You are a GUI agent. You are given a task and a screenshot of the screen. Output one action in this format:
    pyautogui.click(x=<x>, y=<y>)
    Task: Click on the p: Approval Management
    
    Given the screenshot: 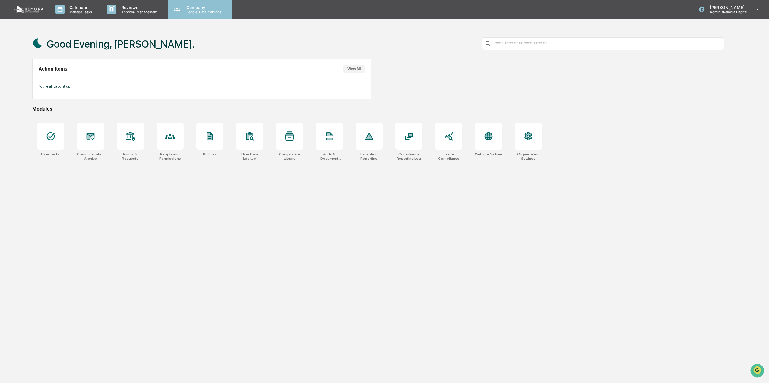 What is the action you would take?
    pyautogui.click(x=138, y=12)
    